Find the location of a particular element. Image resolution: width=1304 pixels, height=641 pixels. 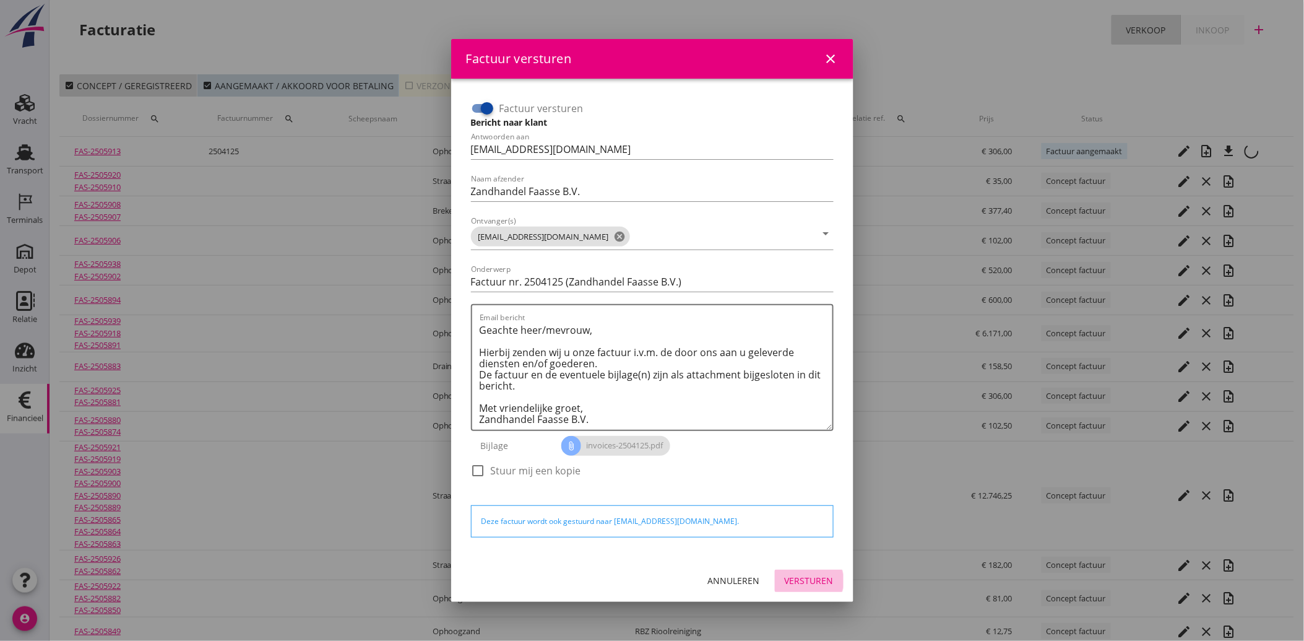

div: Annuleren is located at coordinates (734, 580).